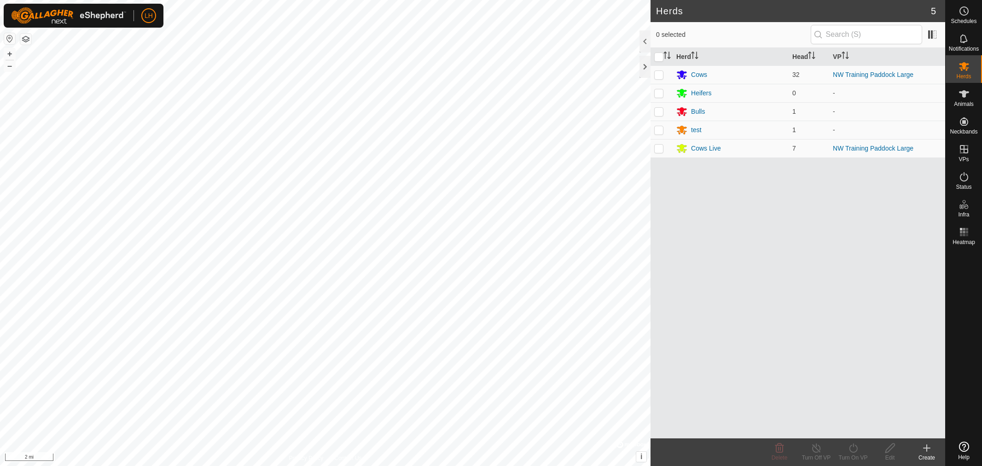 This screenshot has width=982, height=466. What do you see at coordinates (149, 16) in the screenshot?
I see `span: LH` at bounding box center [149, 16].